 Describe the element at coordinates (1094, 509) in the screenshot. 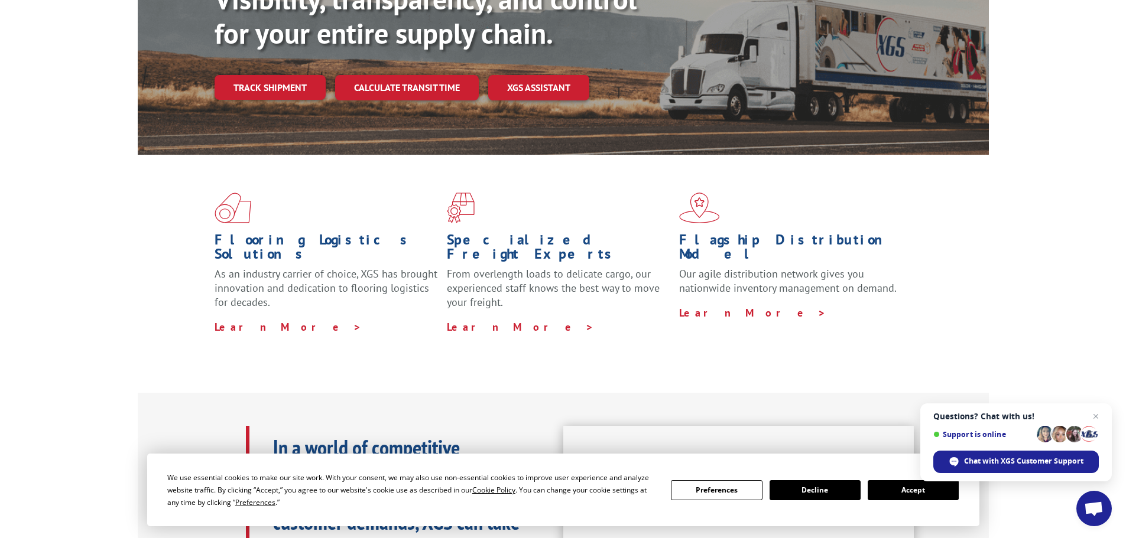

I see `div: Open chat` at that location.